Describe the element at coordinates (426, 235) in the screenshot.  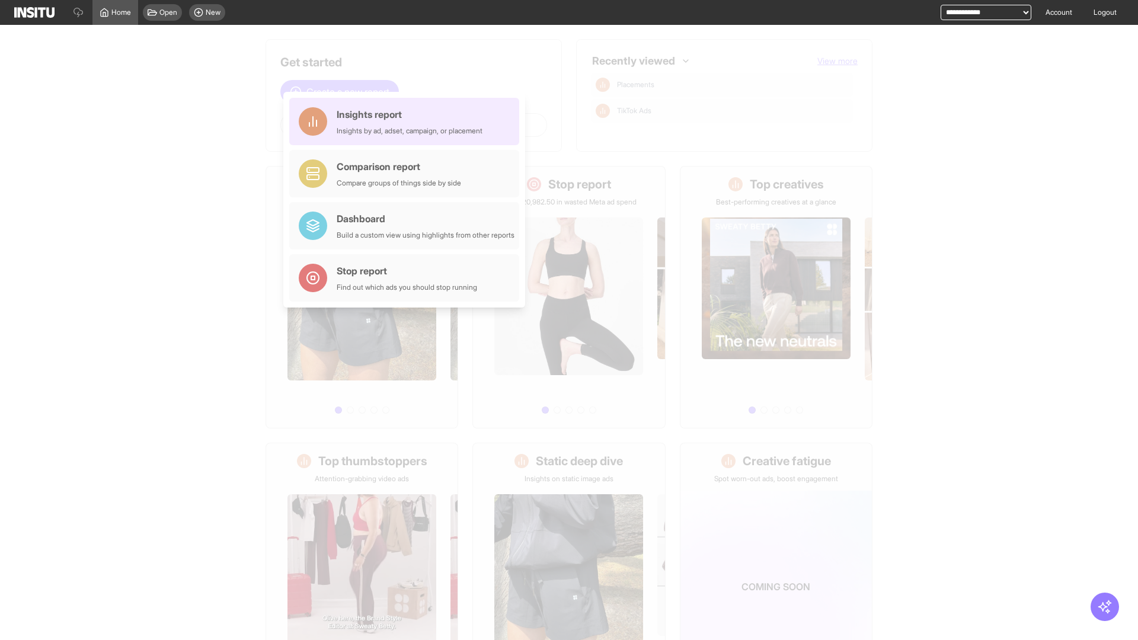
I see `div: Build a custom view using highlights from other reports` at that location.